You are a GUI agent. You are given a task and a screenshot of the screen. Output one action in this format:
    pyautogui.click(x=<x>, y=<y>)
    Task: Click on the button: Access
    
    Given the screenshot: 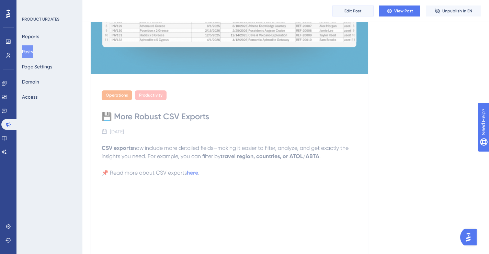 What is the action you would take?
    pyautogui.click(x=30, y=97)
    